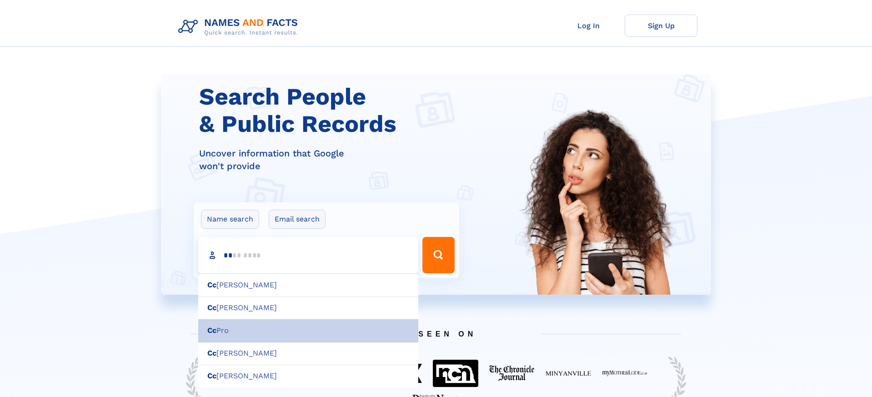 Image resolution: width=872 pixels, height=397 pixels. What do you see at coordinates (455, 373) in the screenshot?
I see `img: Featured on NCN` at bounding box center [455, 373].